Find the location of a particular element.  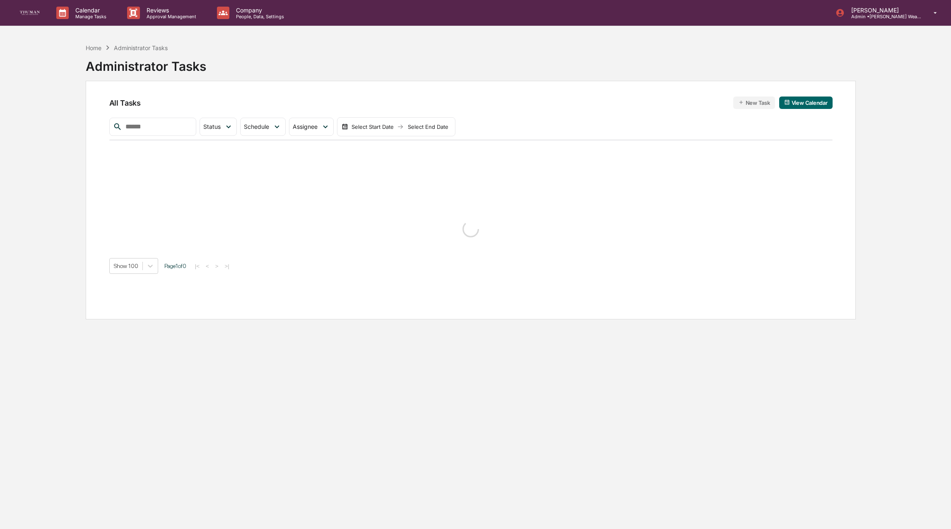

span: Page 1 of 0 is located at coordinates (175, 266).